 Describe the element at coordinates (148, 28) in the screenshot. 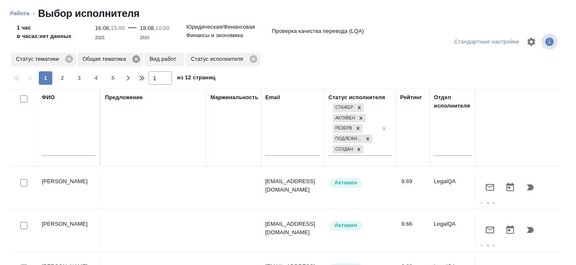

I see `p: 18.08,` at that location.